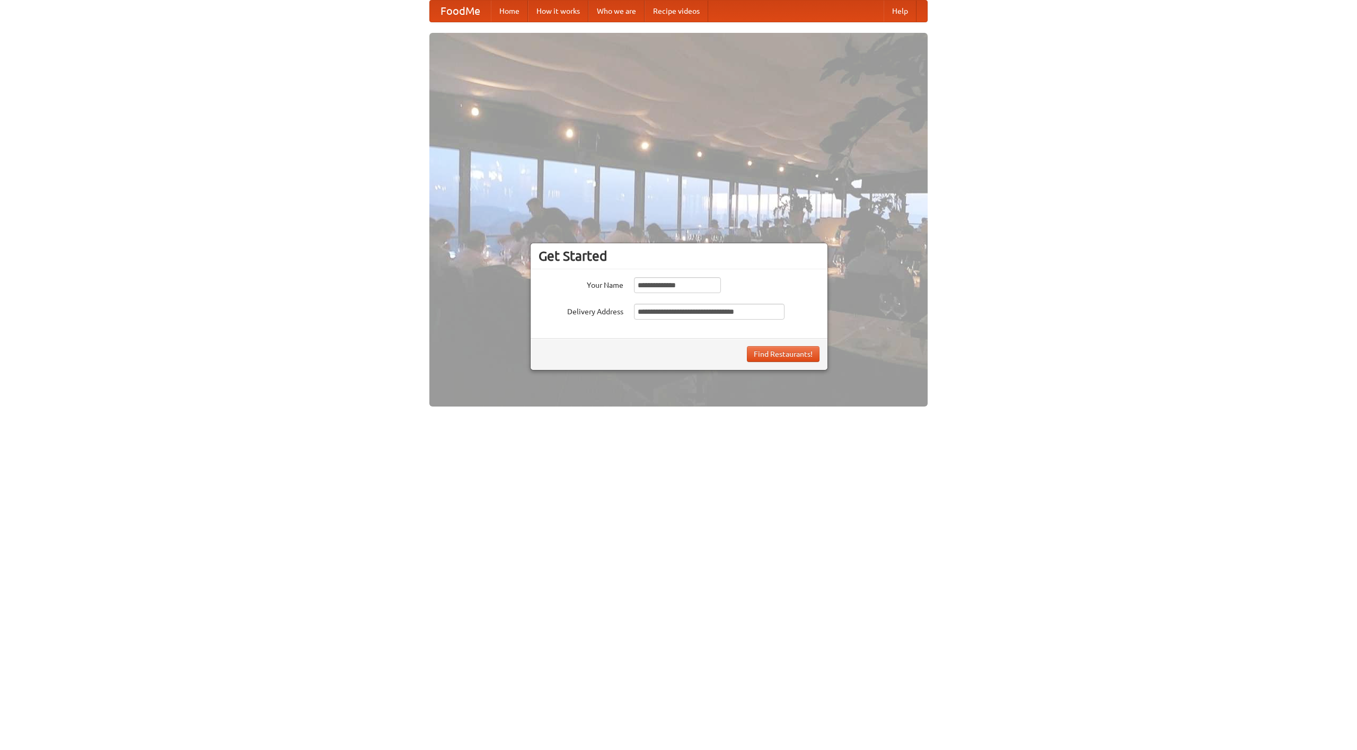 Image resolution: width=1357 pixels, height=750 pixels. What do you see at coordinates (460, 11) in the screenshot?
I see `a: FoodMe` at bounding box center [460, 11].